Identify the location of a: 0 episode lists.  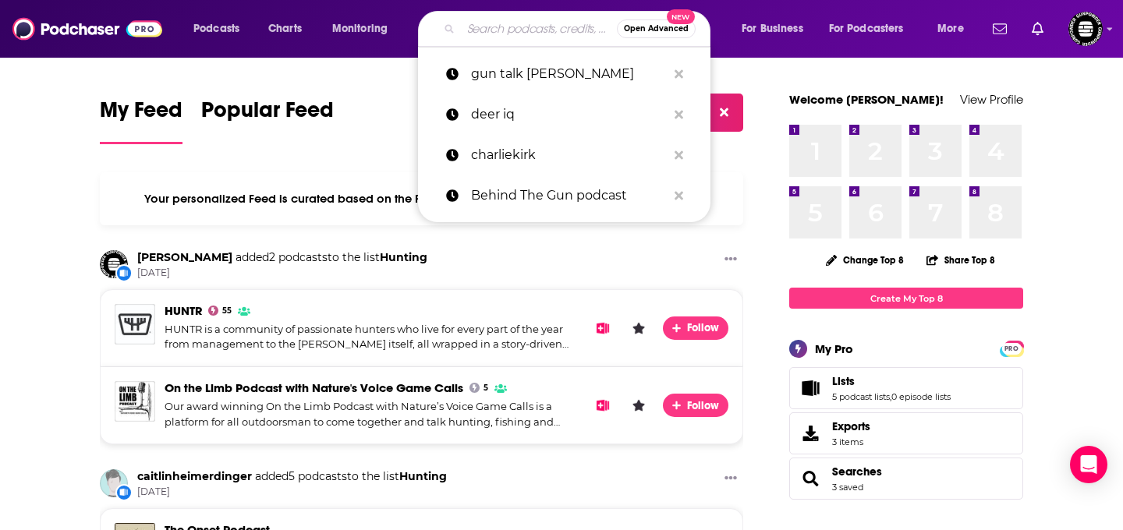
(921, 397).